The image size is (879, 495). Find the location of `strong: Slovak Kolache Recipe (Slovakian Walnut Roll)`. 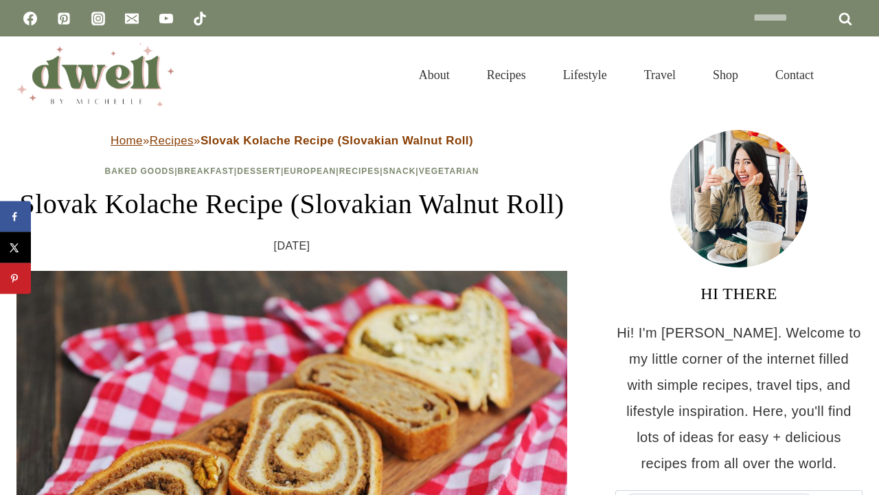

strong: Slovak Kolache Recipe (Slovakian Walnut Roll) is located at coordinates (337, 140).